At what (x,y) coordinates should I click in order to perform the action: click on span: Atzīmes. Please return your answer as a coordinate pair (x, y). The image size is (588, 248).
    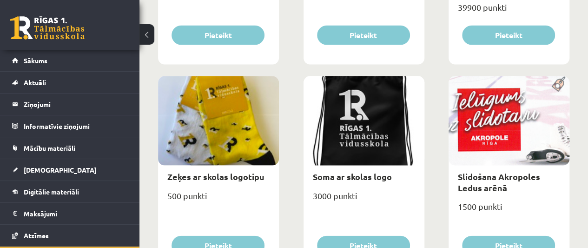
    Looking at the image, I should click on (36, 235).